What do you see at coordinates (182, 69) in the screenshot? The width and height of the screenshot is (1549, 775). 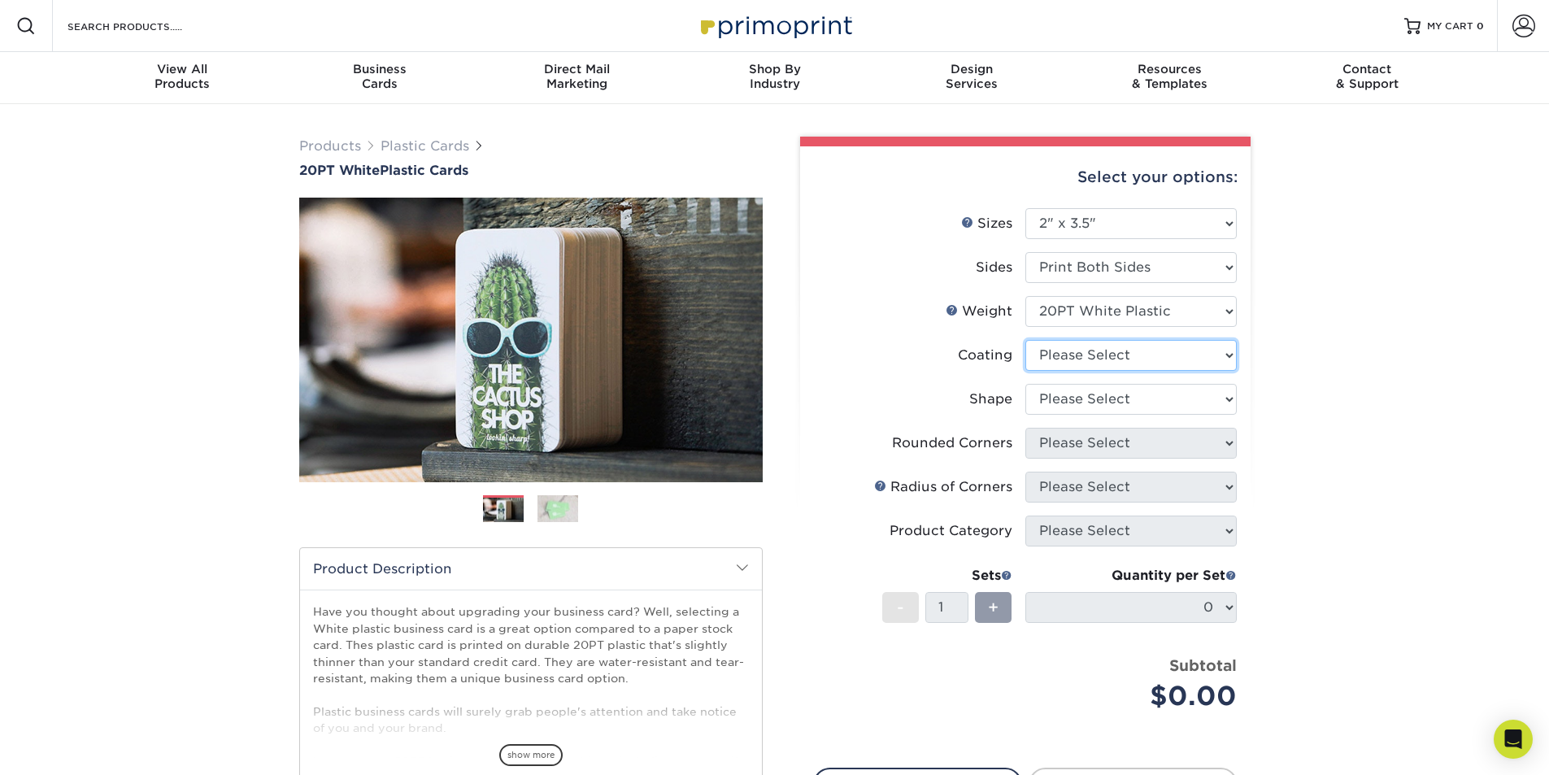 I see `span: View All` at bounding box center [182, 69].